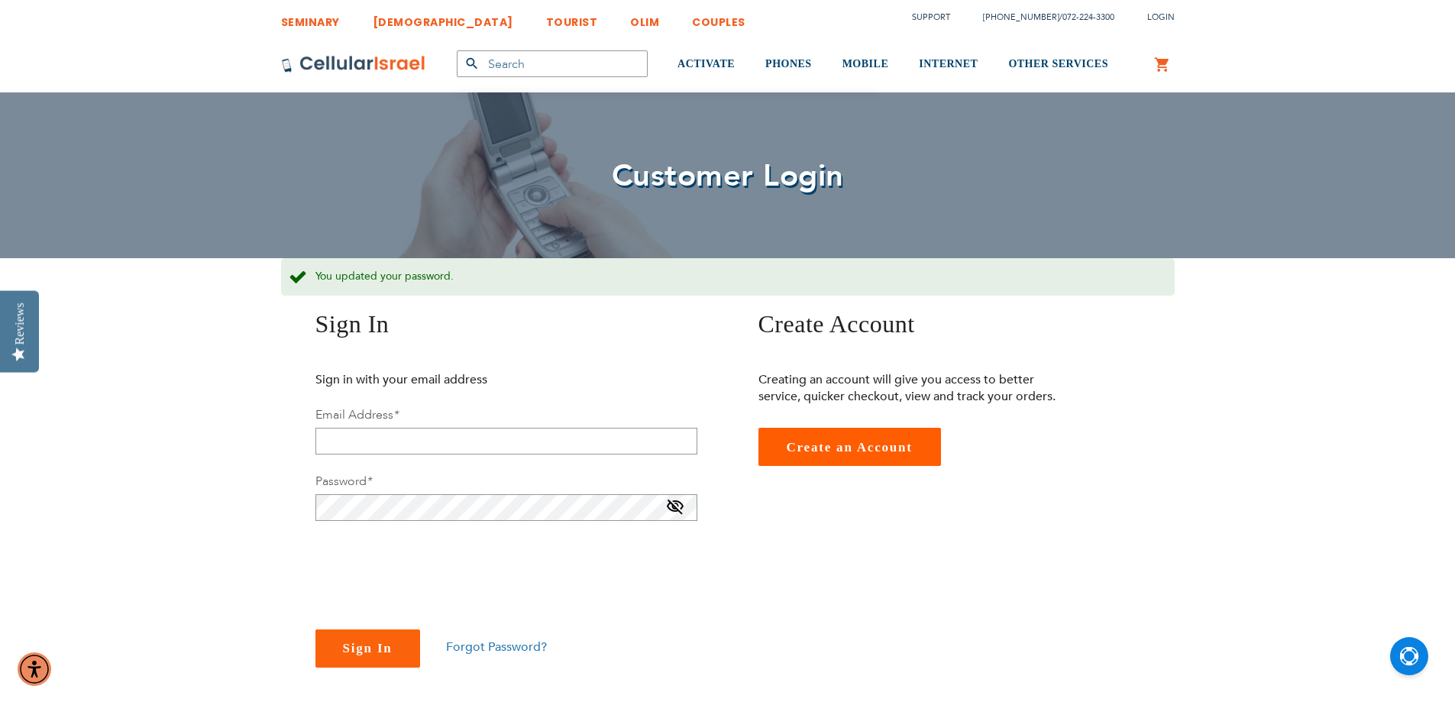  I want to click on input: Search, so click(552, 63).